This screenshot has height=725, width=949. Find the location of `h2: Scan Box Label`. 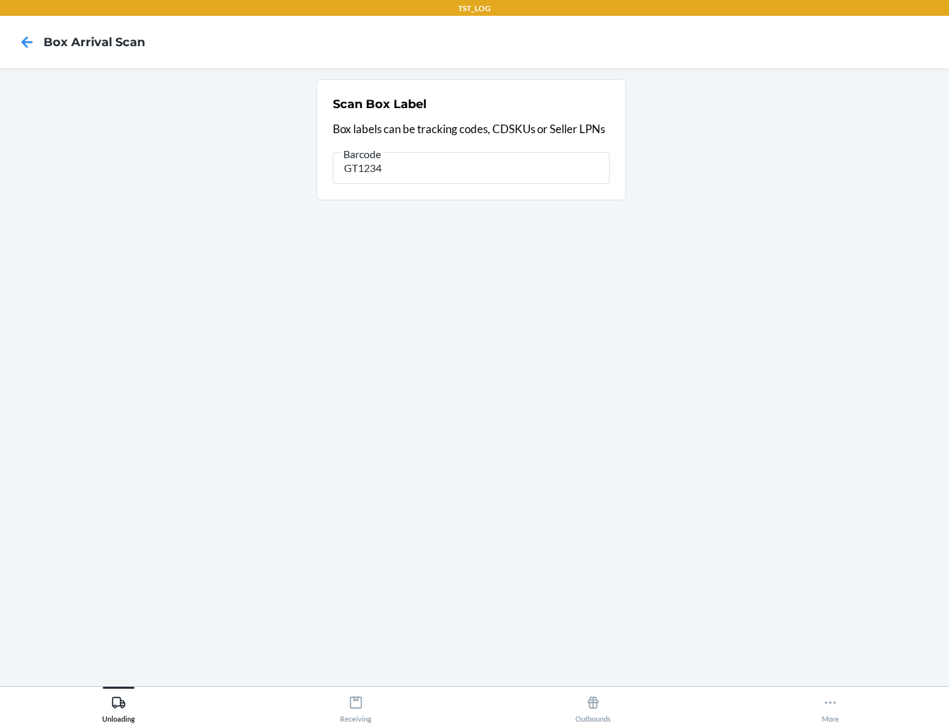

h2: Scan Box Label is located at coordinates (380, 104).